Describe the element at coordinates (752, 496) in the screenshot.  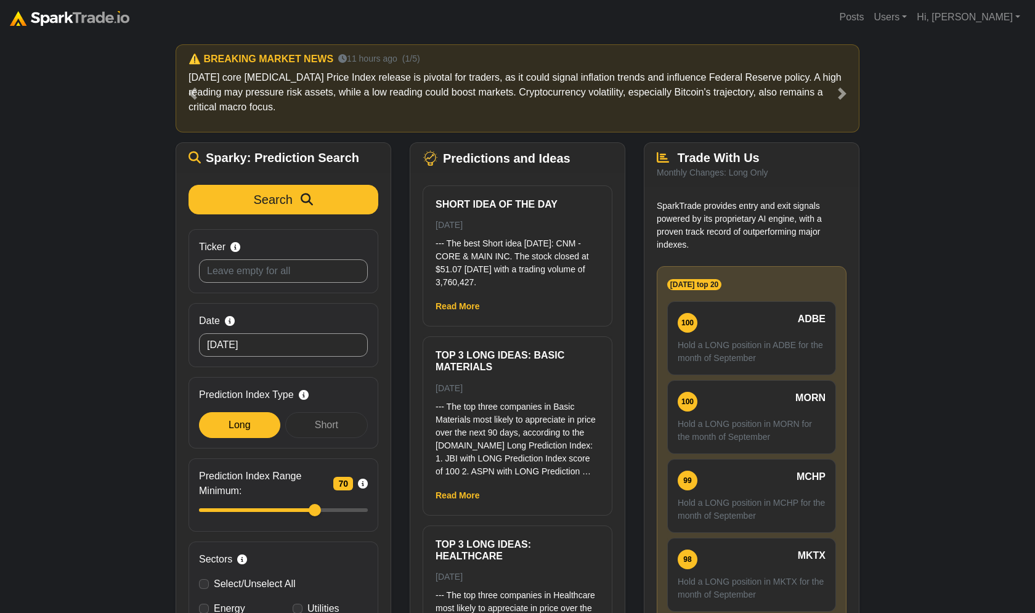
I see `a: 99 MCHP Hold a LONG position in MCHP for the month of September` at that location.